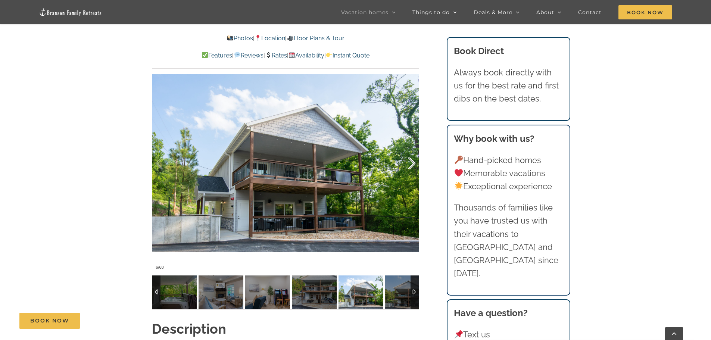 The image size is (711, 340). I want to click on img: 08-Whispering-Waves-lakefront-vacation-home-rental-on-Lake-Taneycomo-1047-scaled.jpg-nggid03977-n..., so click(267, 292).